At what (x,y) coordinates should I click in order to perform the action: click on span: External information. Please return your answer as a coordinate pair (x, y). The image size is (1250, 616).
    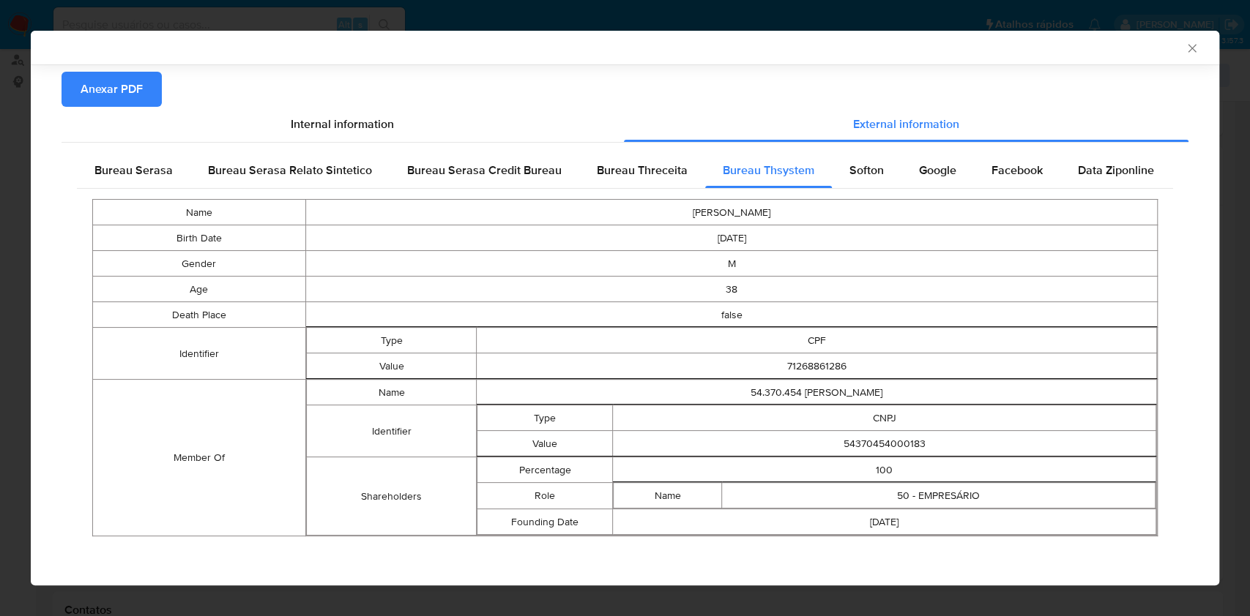
    Looking at the image, I should click on (906, 124).